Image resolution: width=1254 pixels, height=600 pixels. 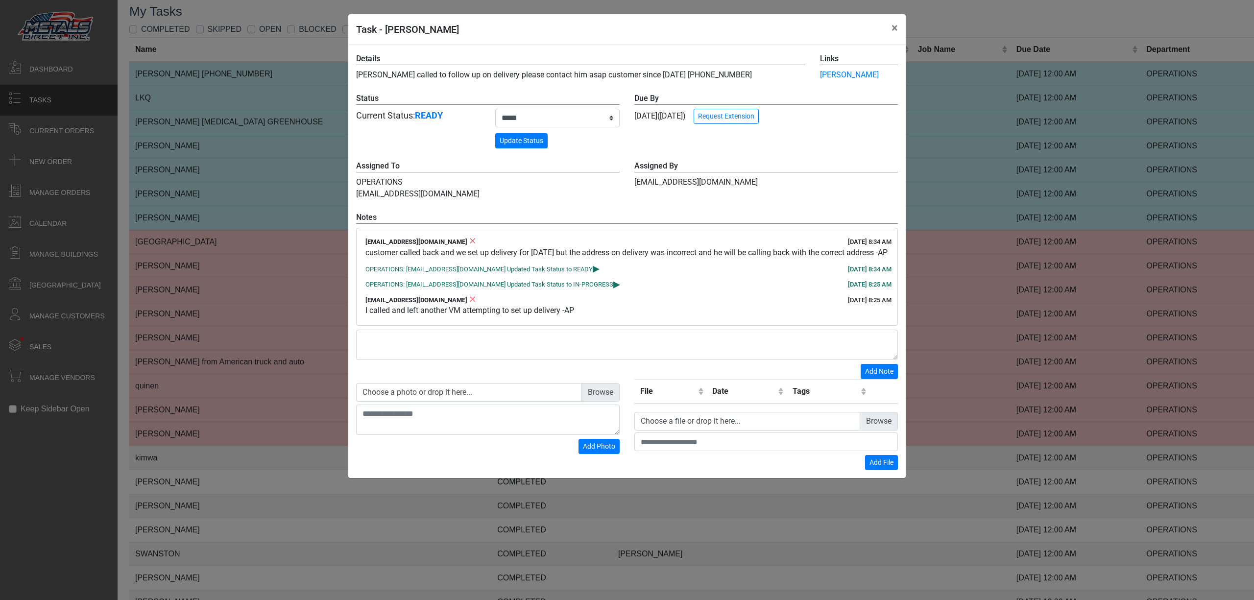 I want to click on span: Add Photo, so click(x=599, y=446).